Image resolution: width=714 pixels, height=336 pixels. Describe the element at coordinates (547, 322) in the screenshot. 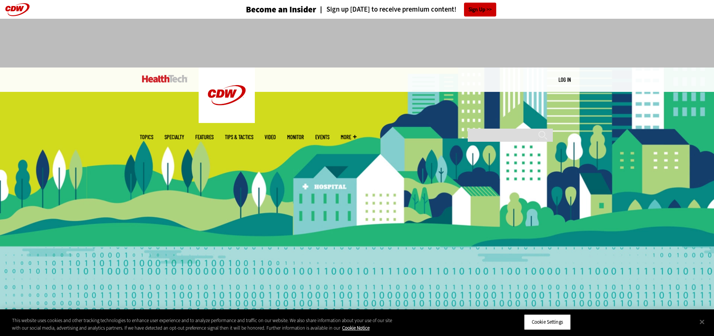

I see `button: Cookie Settings` at that location.